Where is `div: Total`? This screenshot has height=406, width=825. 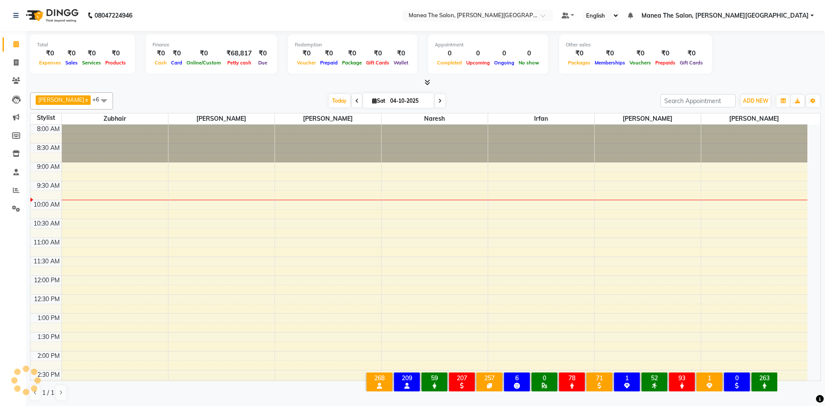 div: Total is located at coordinates (82, 45).